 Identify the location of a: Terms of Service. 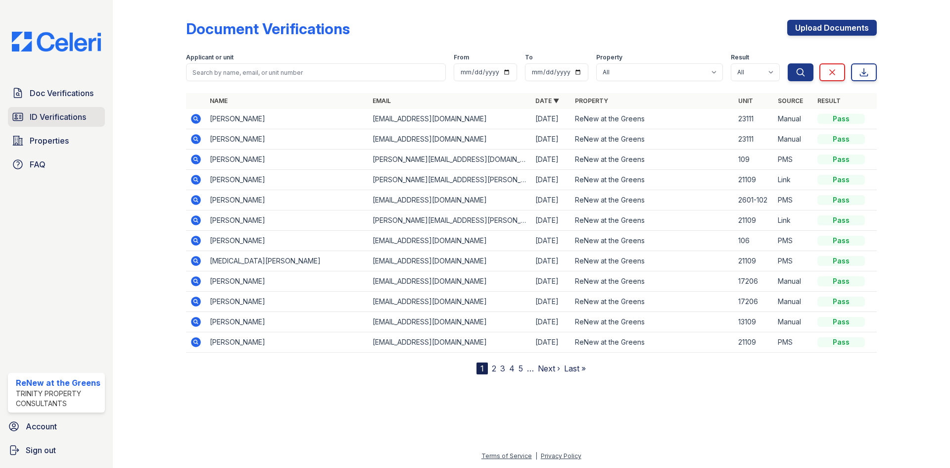
(507, 455).